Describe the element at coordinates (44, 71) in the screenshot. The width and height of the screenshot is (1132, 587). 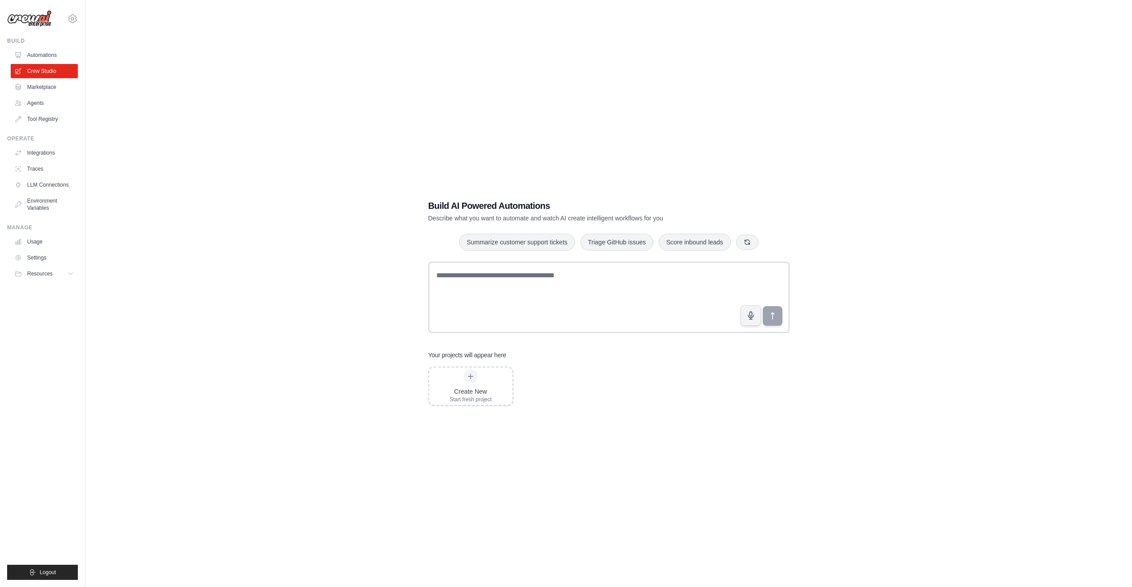
I see `a: Crew Studio` at that location.